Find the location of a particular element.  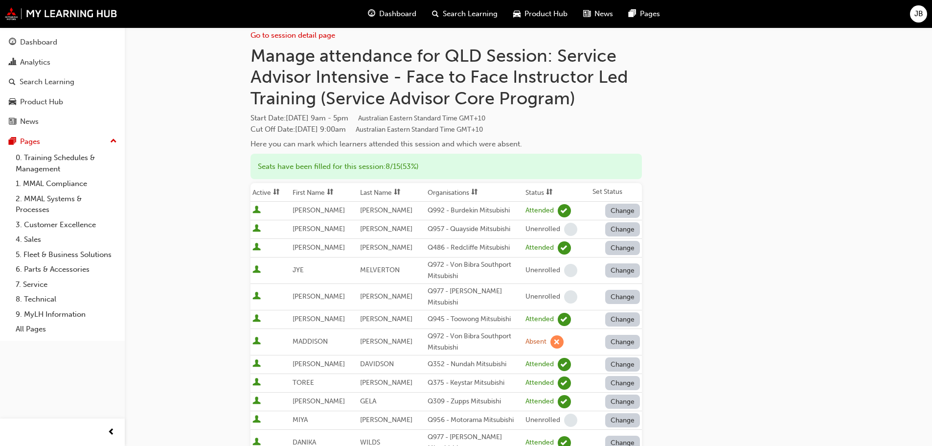

span: Product Hub is located at coordinates (546, 14).